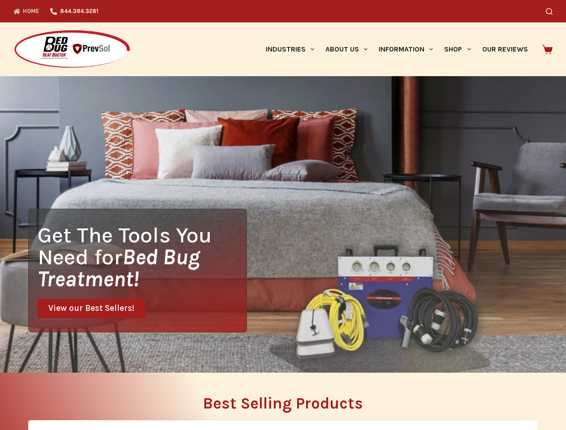 This screenshot has height=430, width=566. Describe the element at coordinates (91, 308) in the screenshot. I see `a: View our Best Sellers!` at that location.